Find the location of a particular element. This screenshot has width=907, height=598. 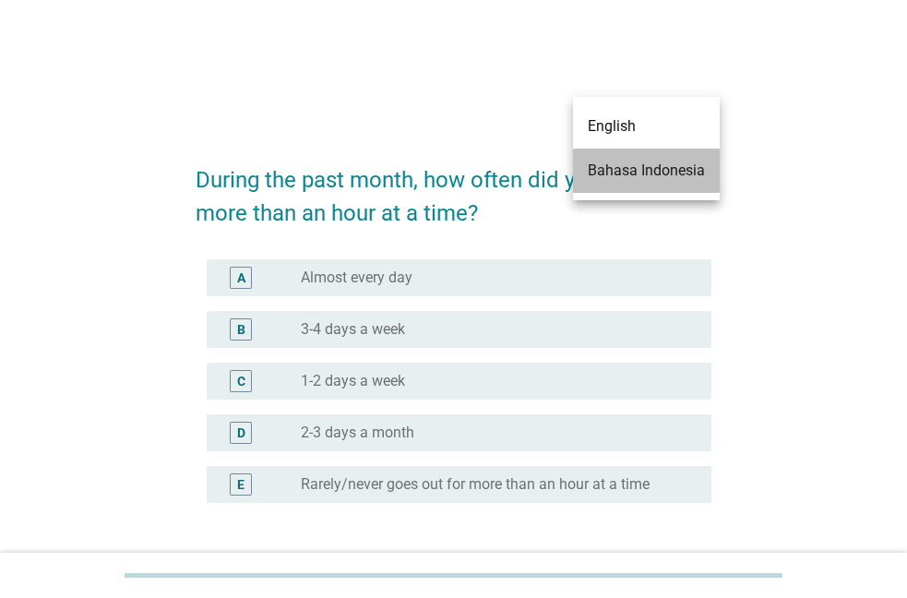

div: A is located at coordinates (241, 277).